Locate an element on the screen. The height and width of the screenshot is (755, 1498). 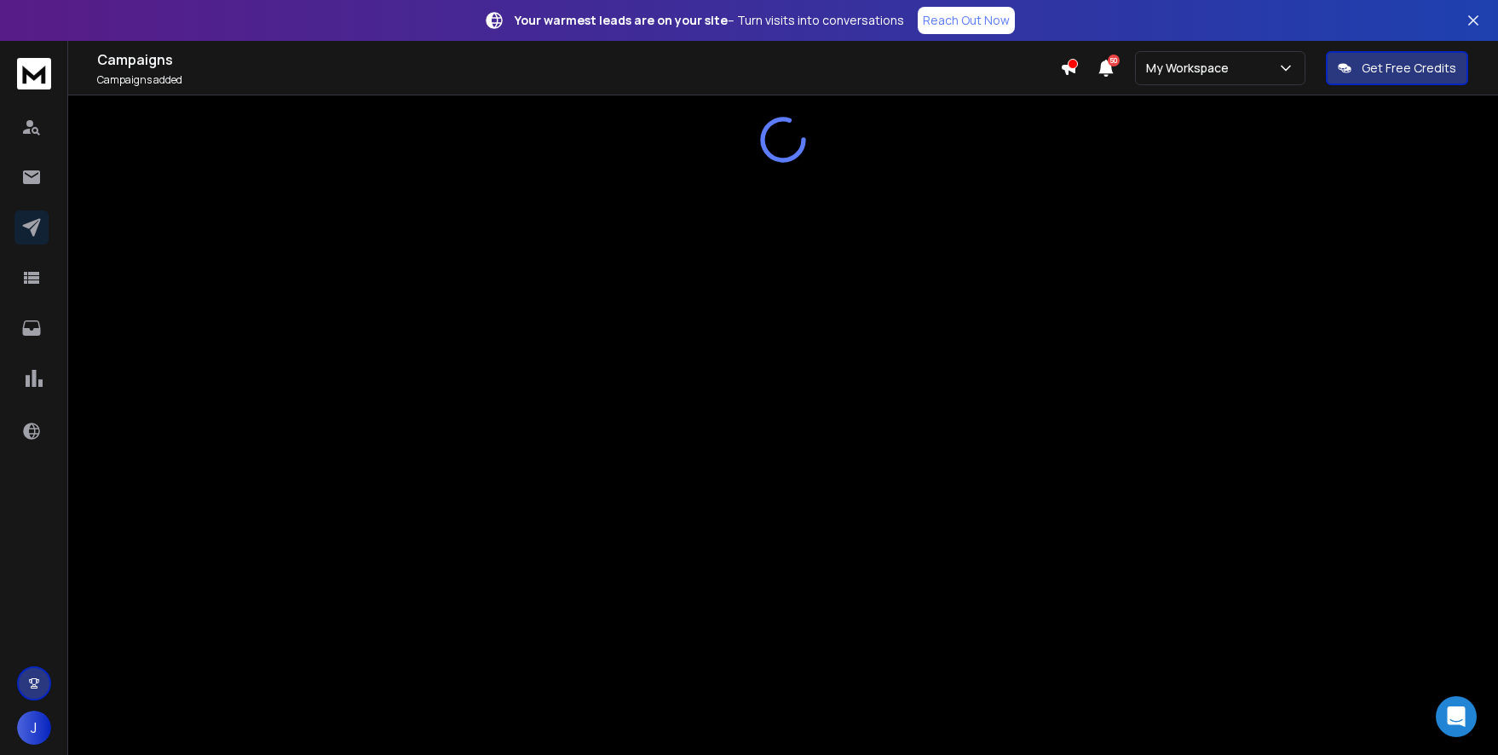
strong: Your warmest leads are on your site is located at coordinates (621, 20).